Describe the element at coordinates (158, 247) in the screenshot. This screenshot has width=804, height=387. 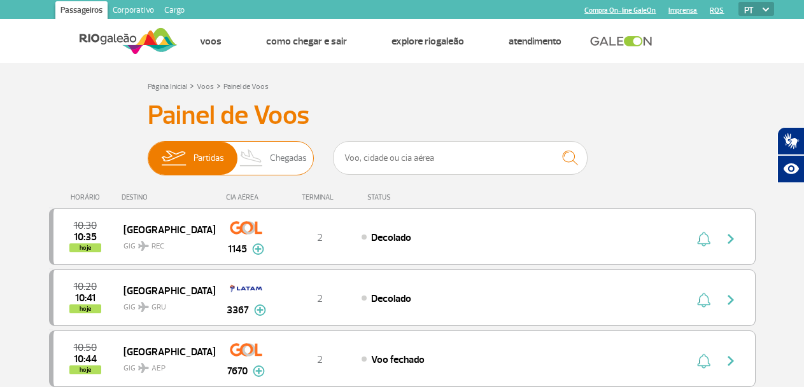
I see `span: REC` at that location.